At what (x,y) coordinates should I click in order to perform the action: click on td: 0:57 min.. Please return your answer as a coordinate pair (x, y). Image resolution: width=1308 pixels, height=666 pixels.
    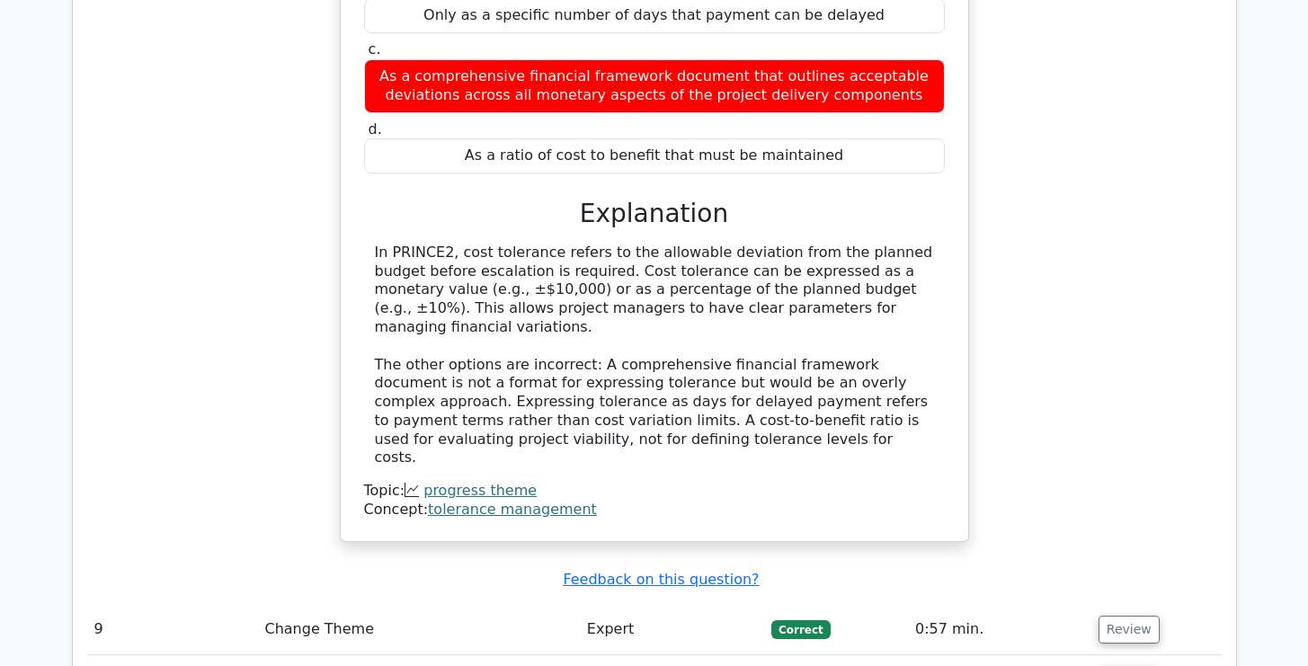
    Looking at the image, I should click on (999, 629).